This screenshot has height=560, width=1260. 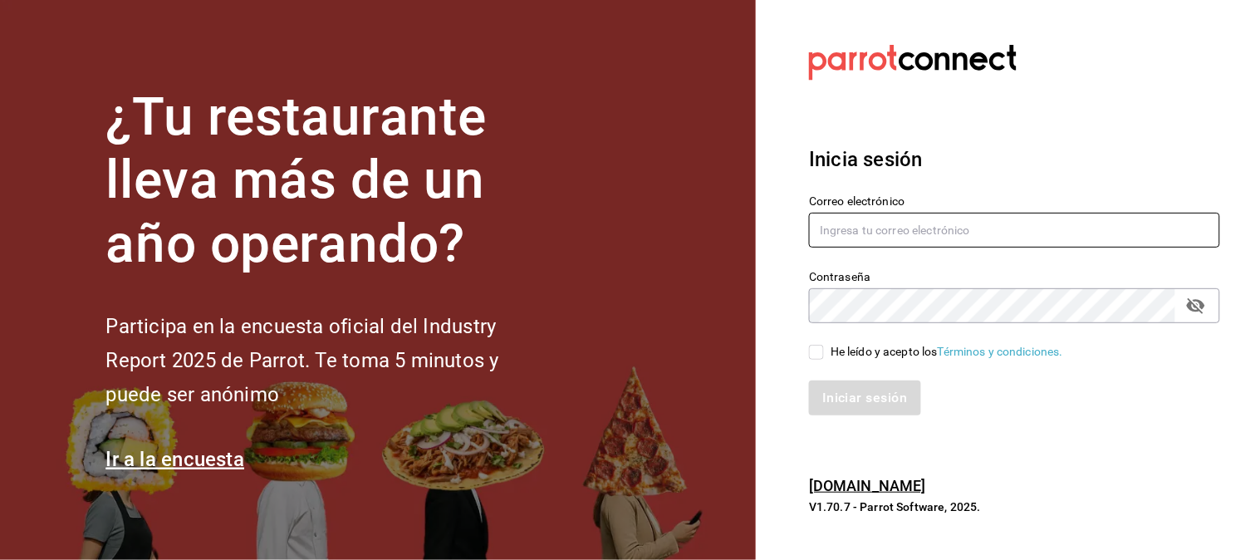 I want to click on input: Ingresa tu correo electrónico, so click(x=1014, y=230).